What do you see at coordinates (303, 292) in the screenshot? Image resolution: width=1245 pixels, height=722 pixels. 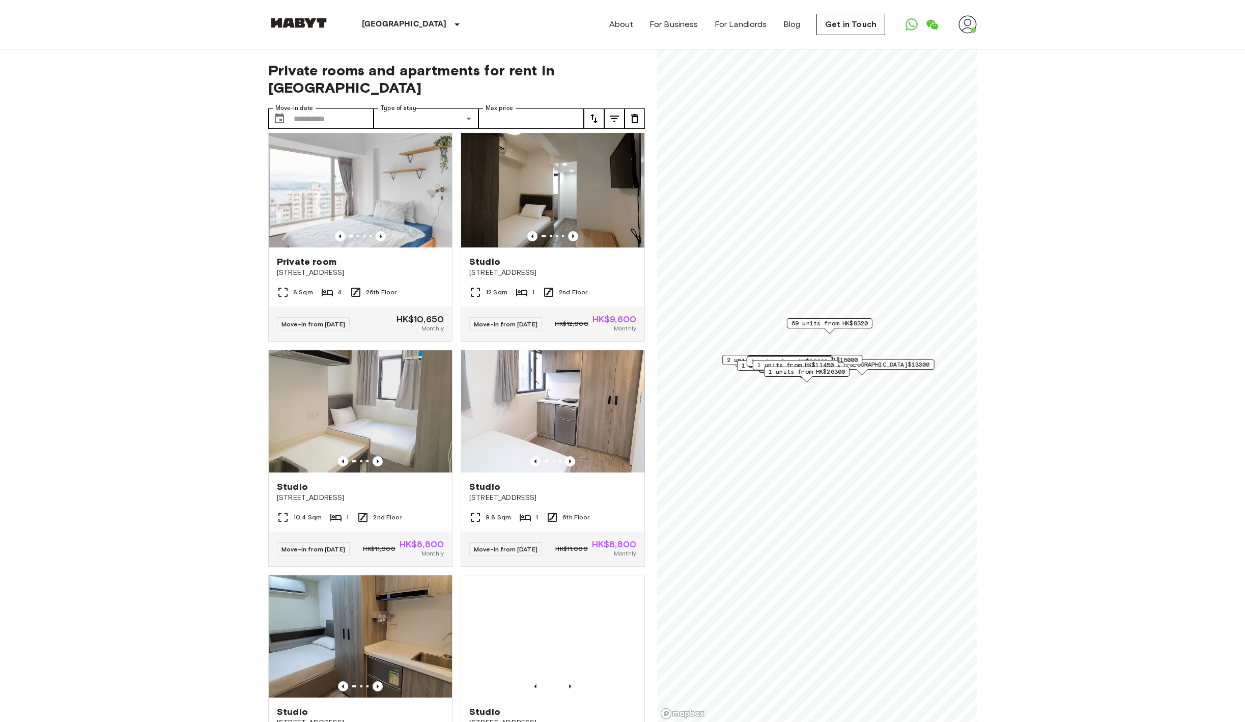 I see `span: 8 Sqm` at bounding box center [303, 292].